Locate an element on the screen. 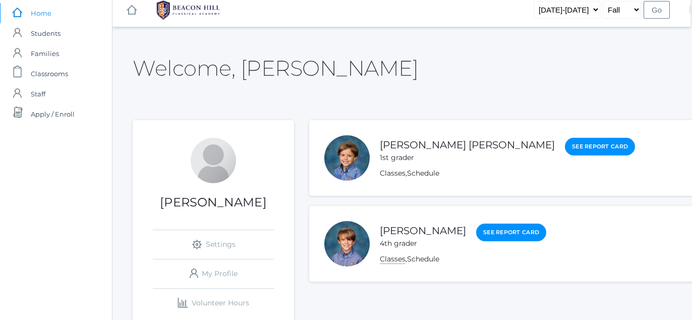  div: Sarah Crosby is located at coordinates (213, 160).